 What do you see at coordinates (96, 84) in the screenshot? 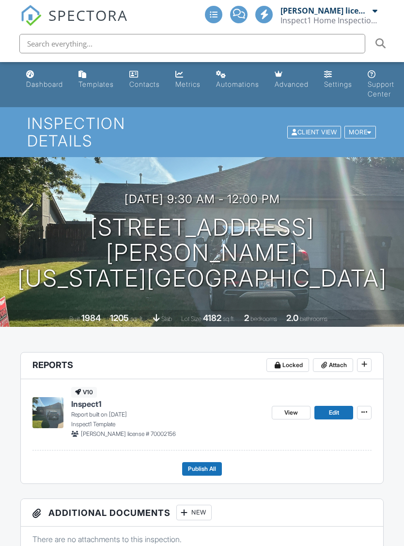
I see `div: Templates` at bounding box center [96, 84].